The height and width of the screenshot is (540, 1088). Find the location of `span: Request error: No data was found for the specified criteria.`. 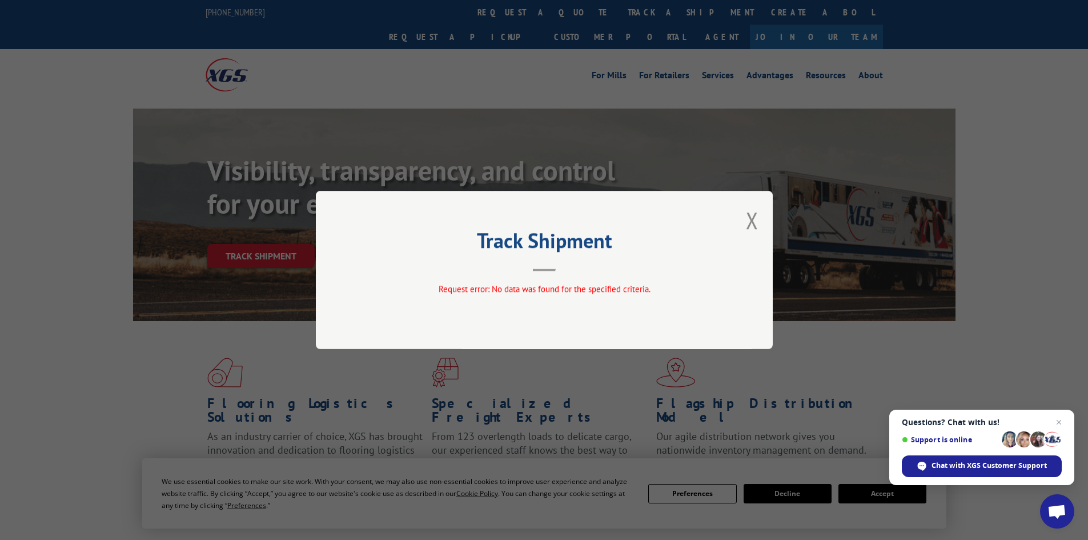

span: Request error: No data was found for the specified criteria. is located at coordinates (544, 288).